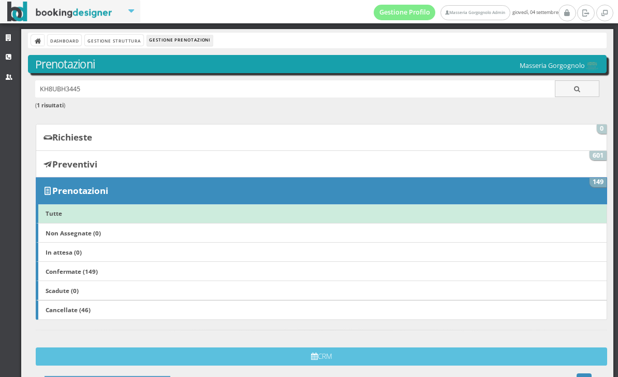  What do you see at coordinates (62, 290) in the screenshot?
I see `b: Scadute (0)` at bounding box center [62, 290].